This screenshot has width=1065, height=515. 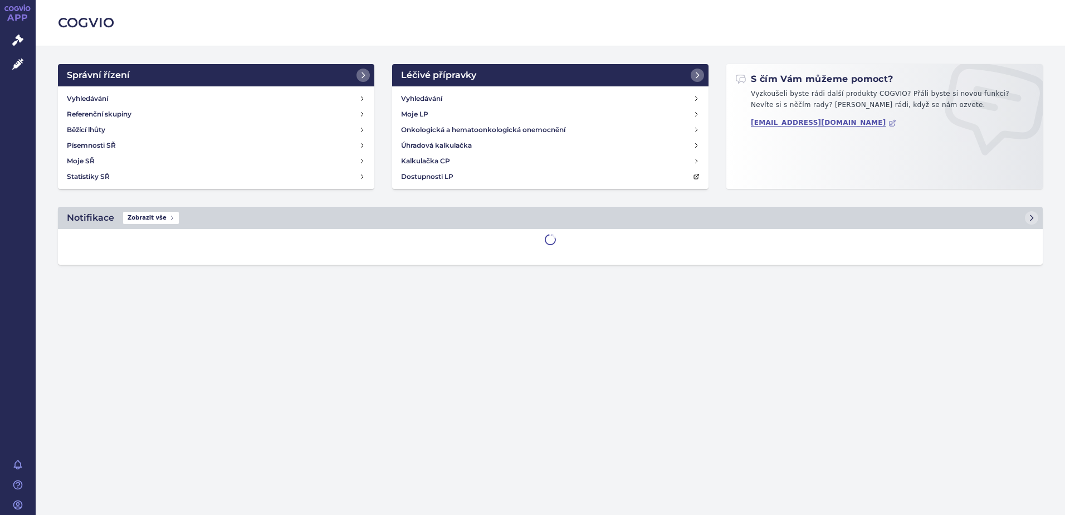 I want to click on h4: Statistiky SŘ, so click(x=88, y=177).